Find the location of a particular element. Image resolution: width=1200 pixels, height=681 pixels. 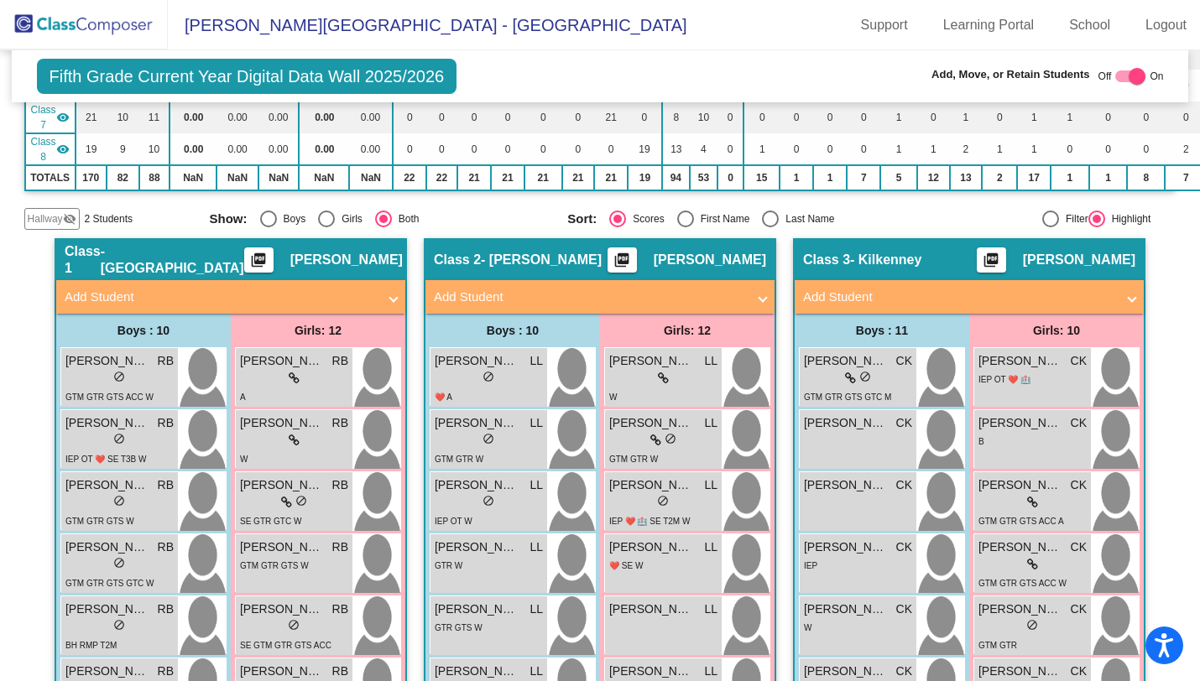

td: Kelly D'Amore - D'Amore is located at coordinates (50, 149).